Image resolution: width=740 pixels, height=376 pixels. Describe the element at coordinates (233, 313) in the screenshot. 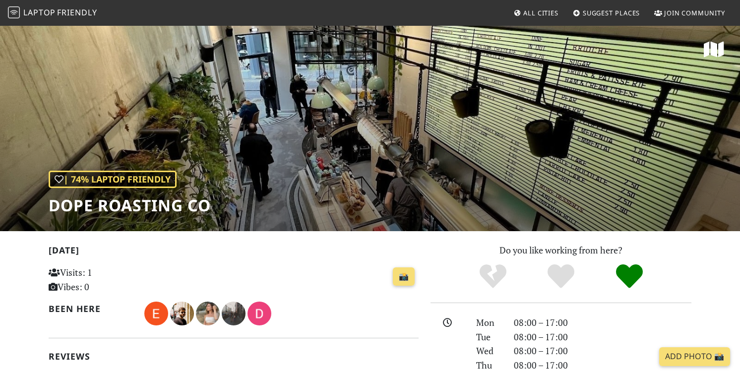

I see `img: 1798-pol.jpg` at that location.